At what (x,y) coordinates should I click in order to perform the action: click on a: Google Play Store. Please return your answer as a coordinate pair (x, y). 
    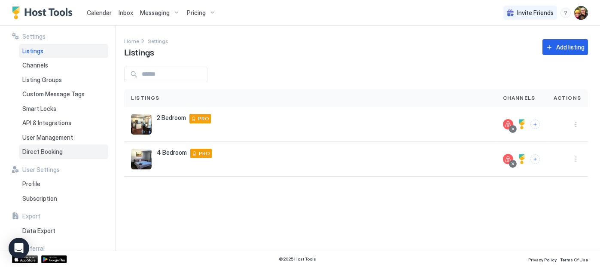
    Looking at the image, I should click on (54, 259).